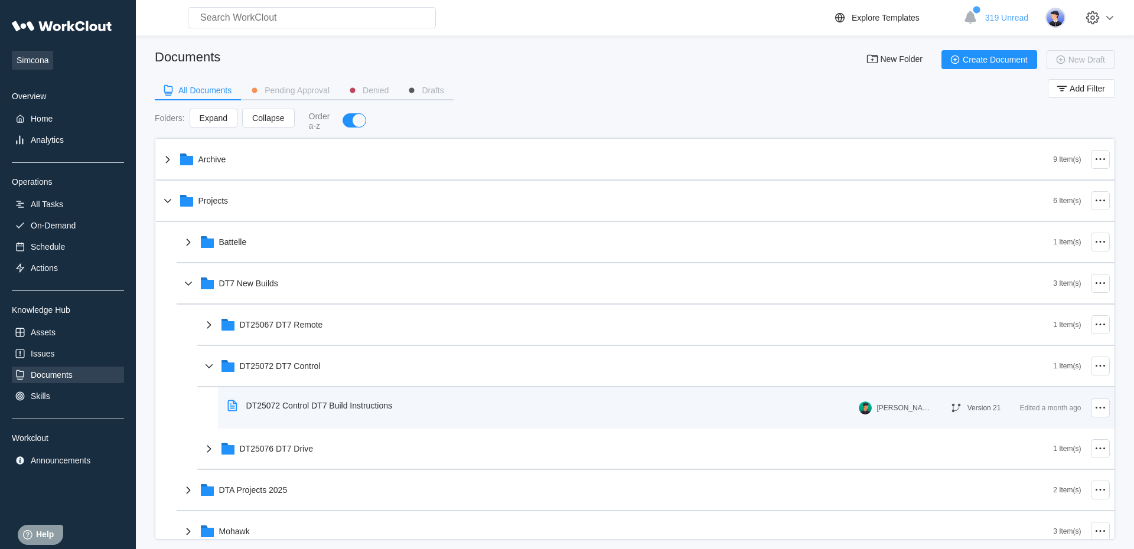 This screenshot has height=549, width=1134. Describe the element at coordinates (233, 242) in the screenshot. I see `div: Battelle` at that location.